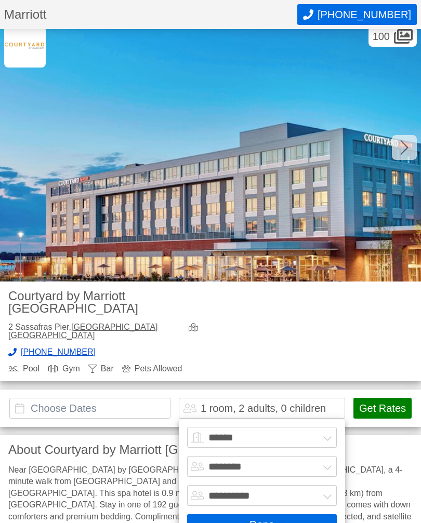 The height and width of the screenshot is (523, 421). I want to click on div: 100, so click(392, 37).